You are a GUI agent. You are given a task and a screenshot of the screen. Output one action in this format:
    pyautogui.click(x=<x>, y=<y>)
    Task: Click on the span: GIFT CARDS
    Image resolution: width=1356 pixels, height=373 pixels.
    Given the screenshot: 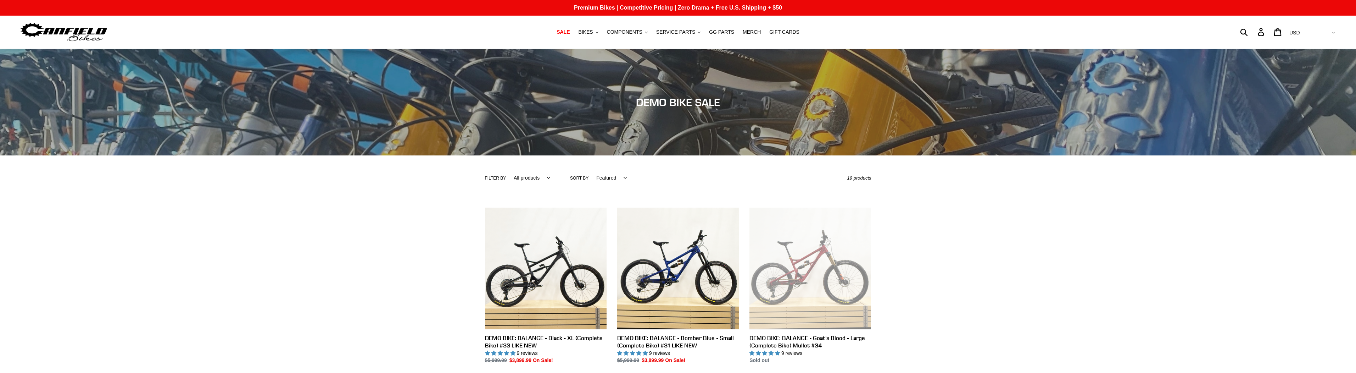 What is the action you would take?
    pyautogui.click(x=784, y=32)
    